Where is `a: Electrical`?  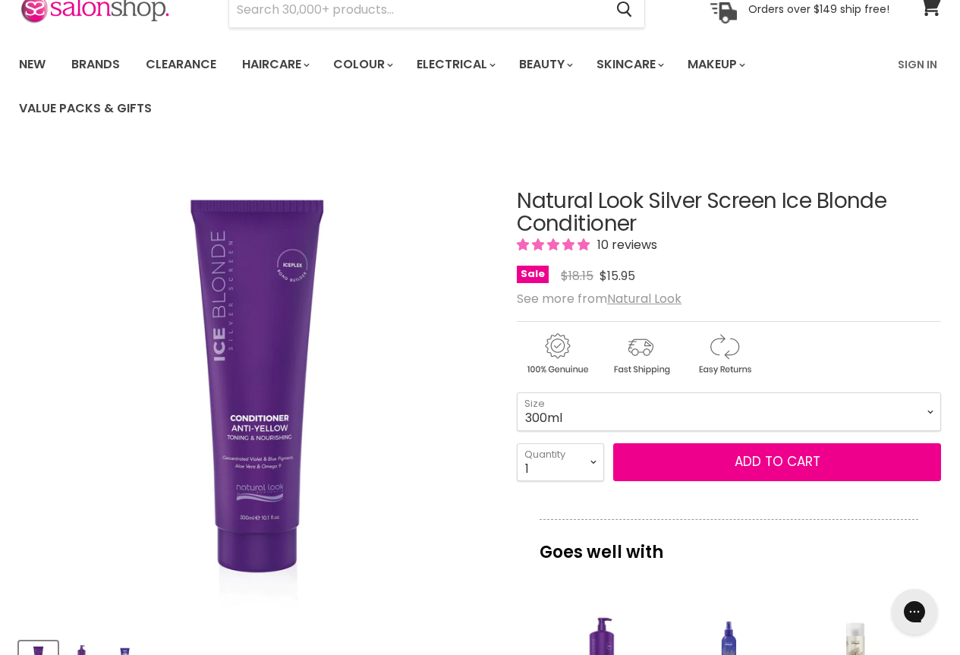 a: Electrical is located at coordinates (455, 65).